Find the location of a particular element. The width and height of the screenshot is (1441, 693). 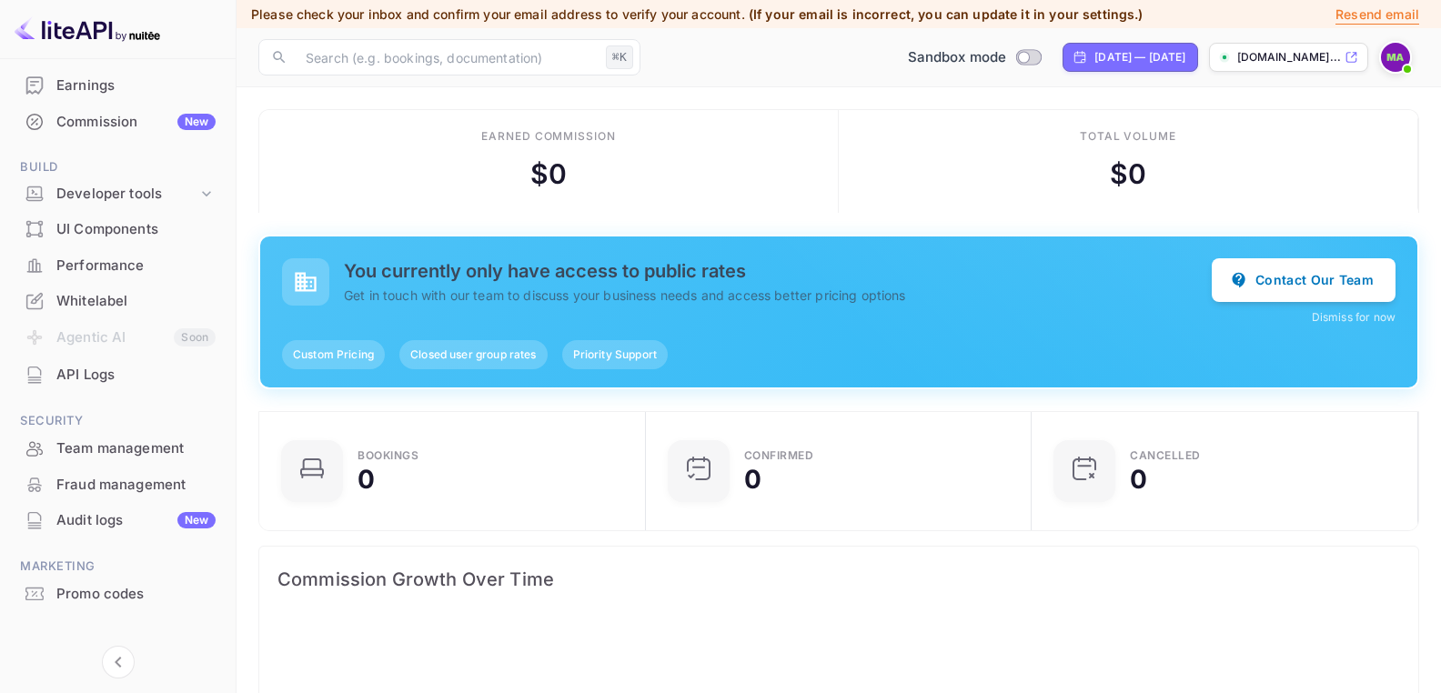

button: Dismiss for now is located at coordinates (1354, 317).